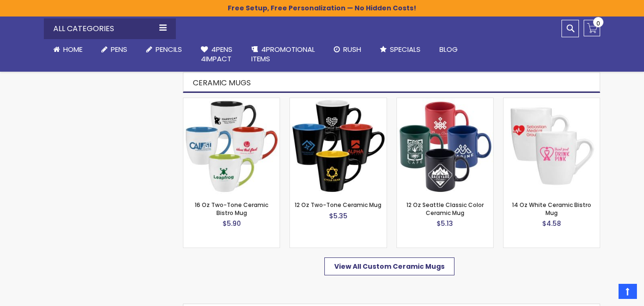 Image resolution: width=644 pixels, height=306 pixels. Describe the element at coordinates (552, 224) in the screenshot. I see `span: $4.58` at that location.